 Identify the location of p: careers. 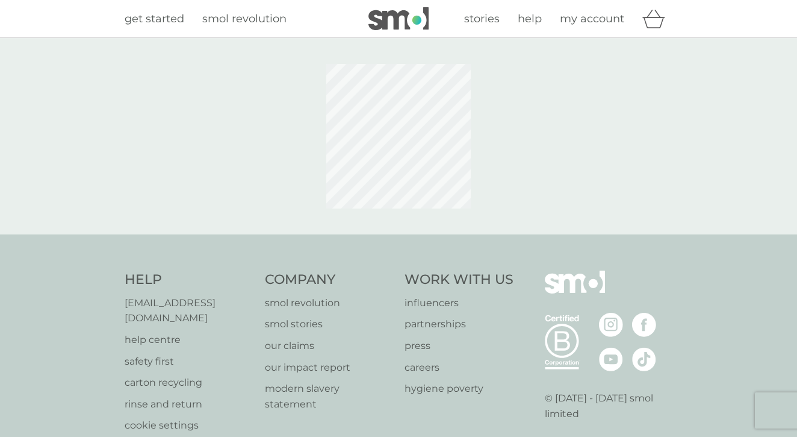
(459, 367).